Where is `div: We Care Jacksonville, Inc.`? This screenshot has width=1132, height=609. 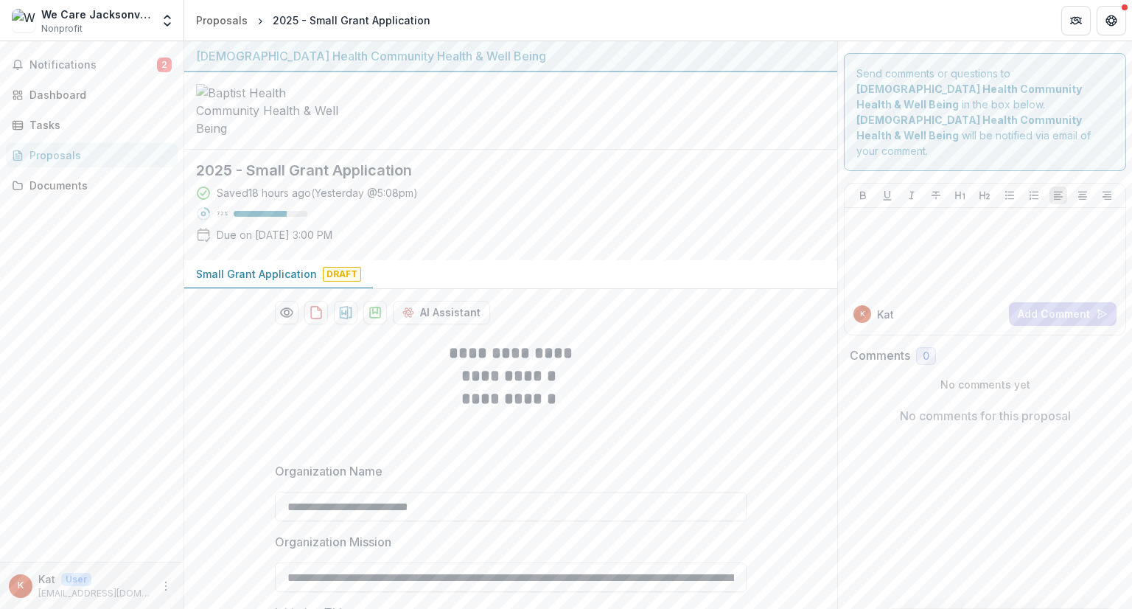 div: We Care Jacksonville, Inc. is located at coordinates (96, 14).